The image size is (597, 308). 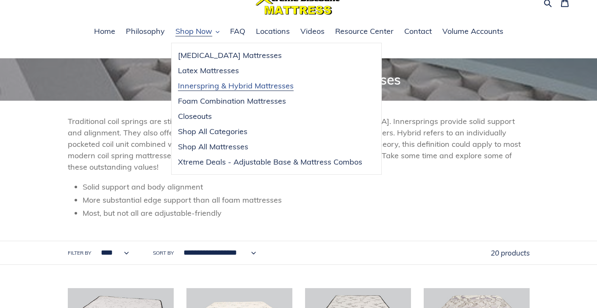 I want to click on span: Contact, so click(x=418, y=31).